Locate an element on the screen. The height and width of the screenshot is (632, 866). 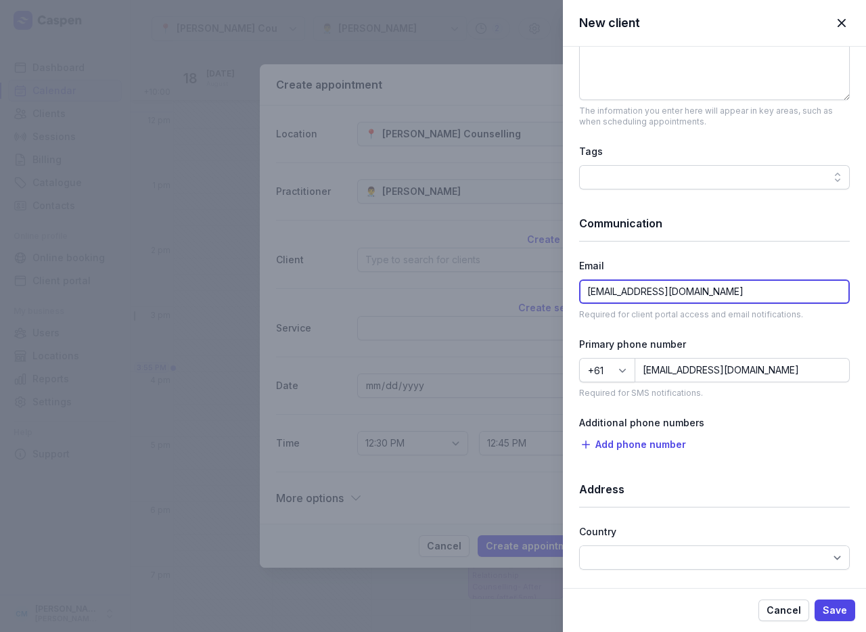
p: The information you enter here will appear in key areas, such as when scheduling appointments. is located at coordinates (715, 116).